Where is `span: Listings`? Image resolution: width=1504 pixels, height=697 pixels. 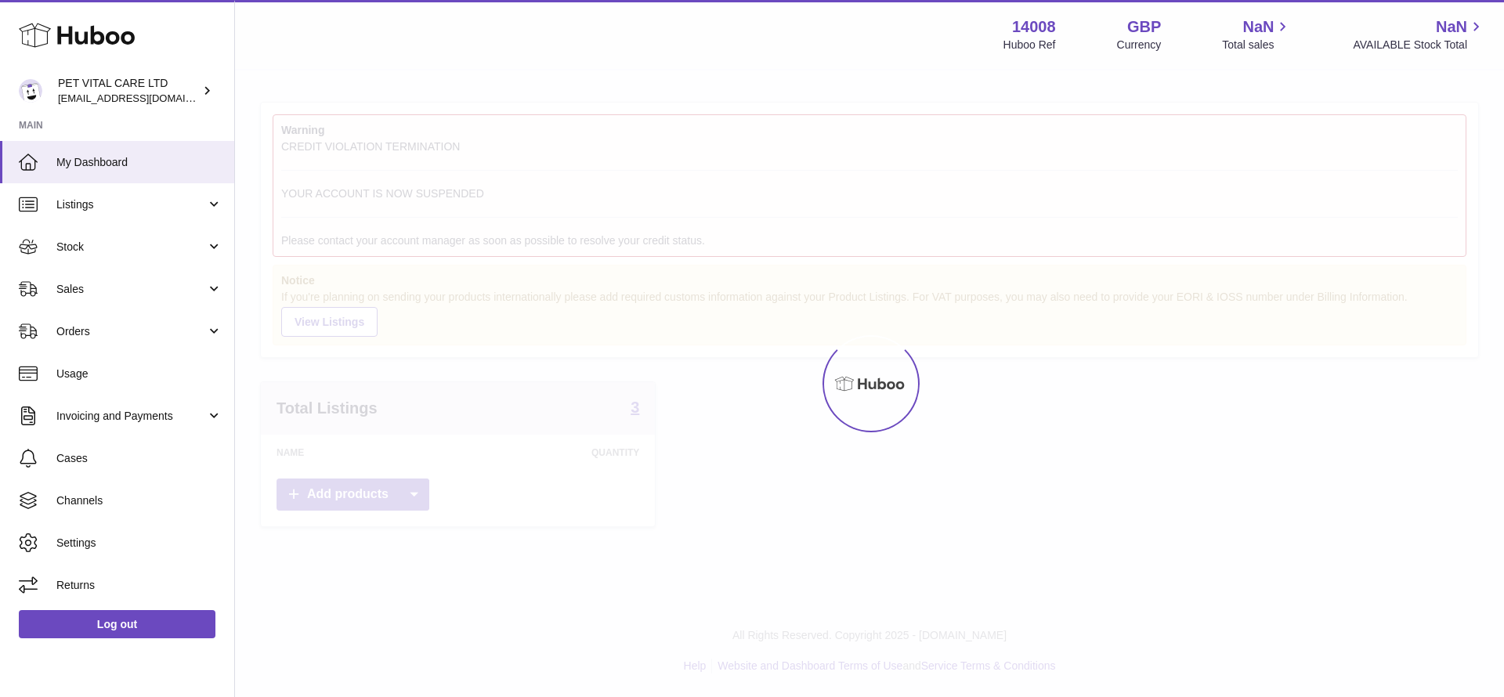 span: Listings is located at coordinates (131, 204).